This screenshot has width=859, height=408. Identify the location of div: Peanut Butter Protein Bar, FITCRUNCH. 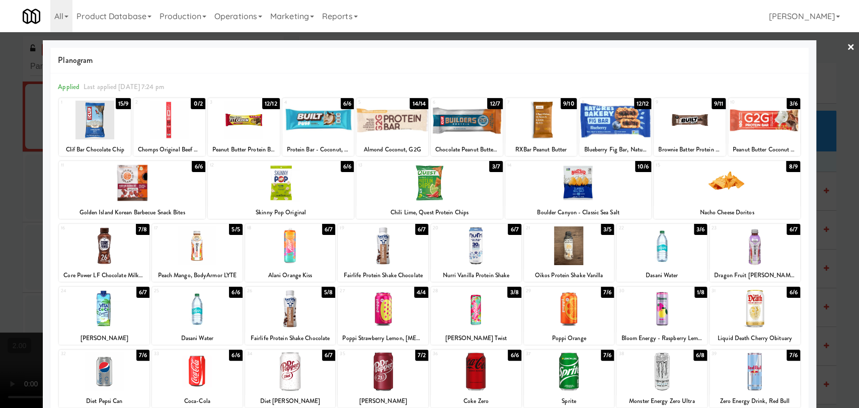
(244, 149).